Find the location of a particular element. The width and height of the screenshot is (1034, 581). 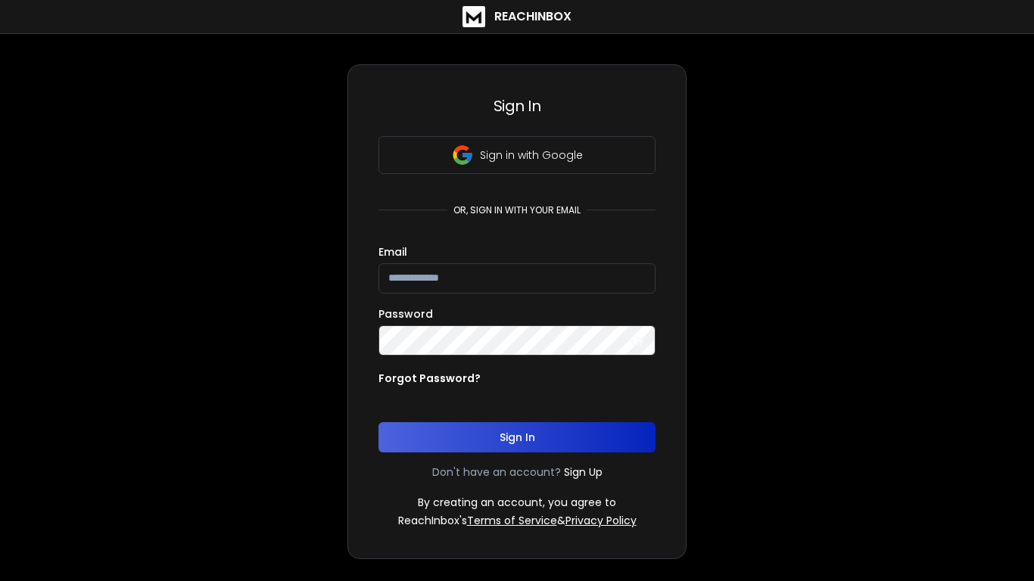

p: By creating an account, you agree to is located at coordinates (517, 503).